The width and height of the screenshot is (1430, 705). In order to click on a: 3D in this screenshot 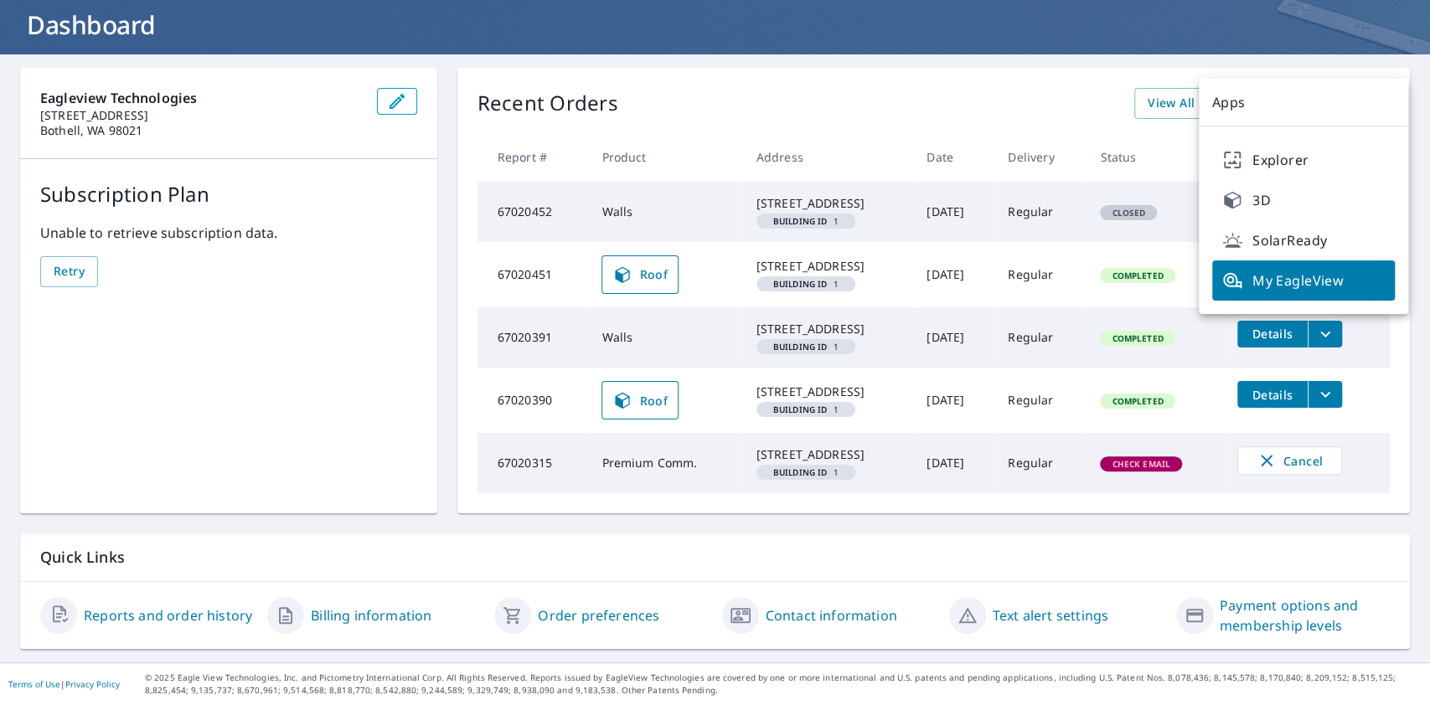, I will do `click(1304, 200)`.